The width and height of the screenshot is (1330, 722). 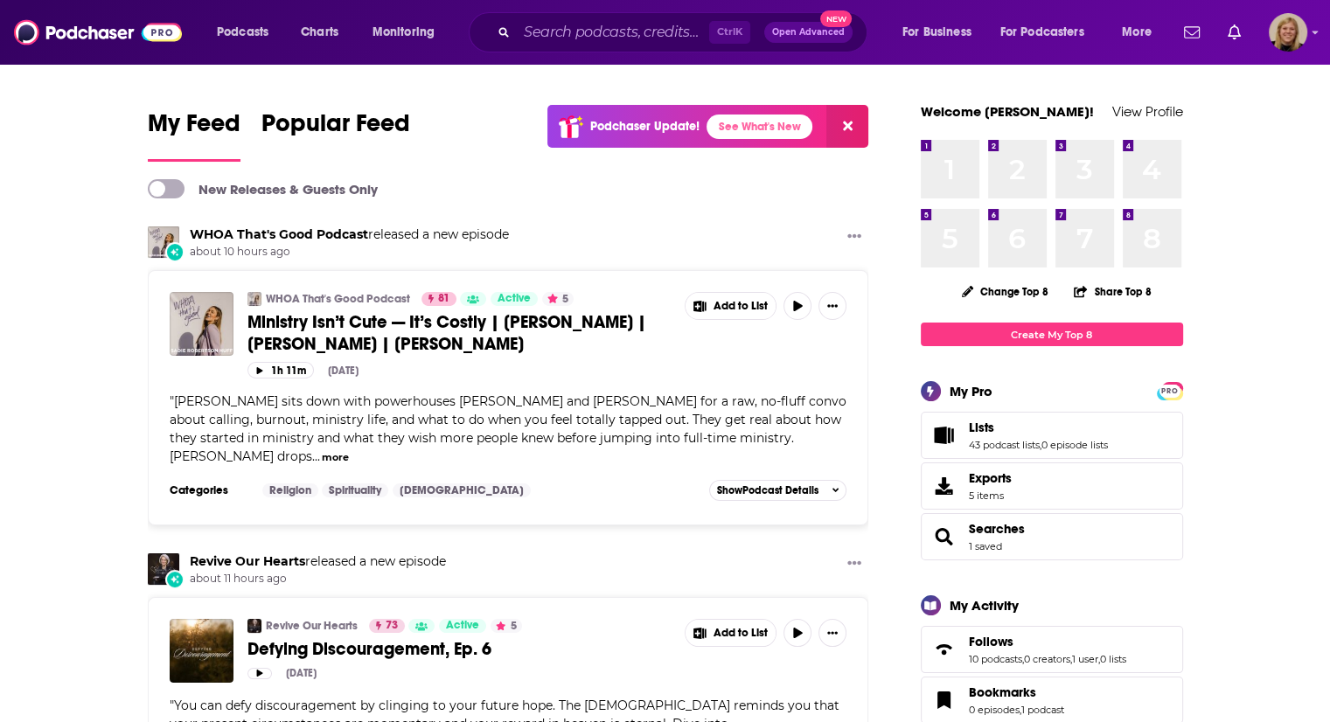 What do you see at coordinates (336, 135) in the screenshot?
I see `a: Popular Feed` at bounding box center [336, 135].